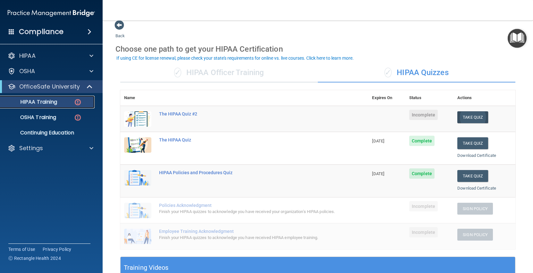  I want to click on h4: Compliance, so click(41, 32).